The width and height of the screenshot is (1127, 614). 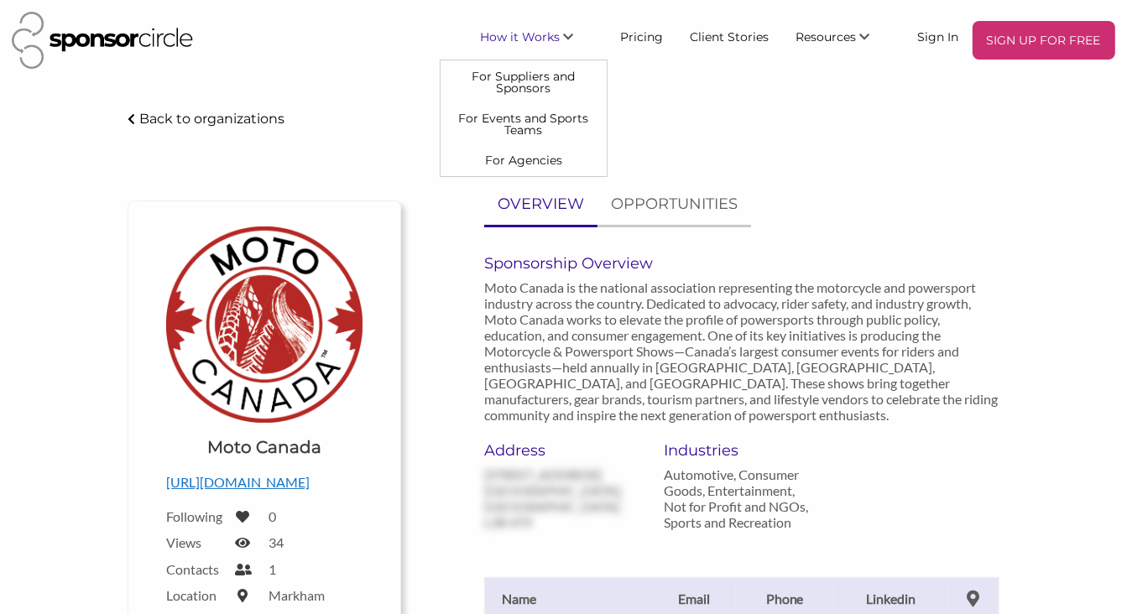 What do you see at coordinates (272, 569) in the screenshot?
I see `label: 1` at bounding box center [272, 569].